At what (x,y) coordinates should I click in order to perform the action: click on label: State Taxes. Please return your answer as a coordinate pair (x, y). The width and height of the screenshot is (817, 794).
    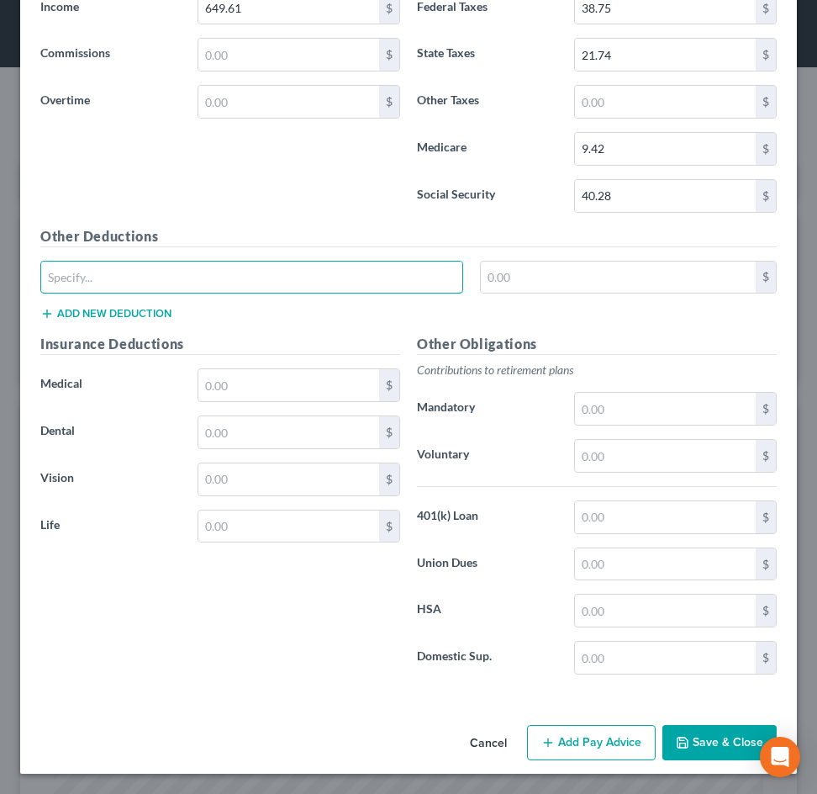
    Looking at the image, I should click on (487, 55).